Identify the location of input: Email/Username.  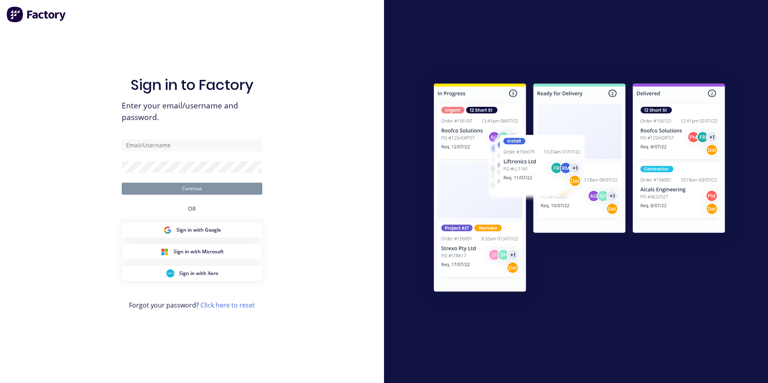
(192, 145).